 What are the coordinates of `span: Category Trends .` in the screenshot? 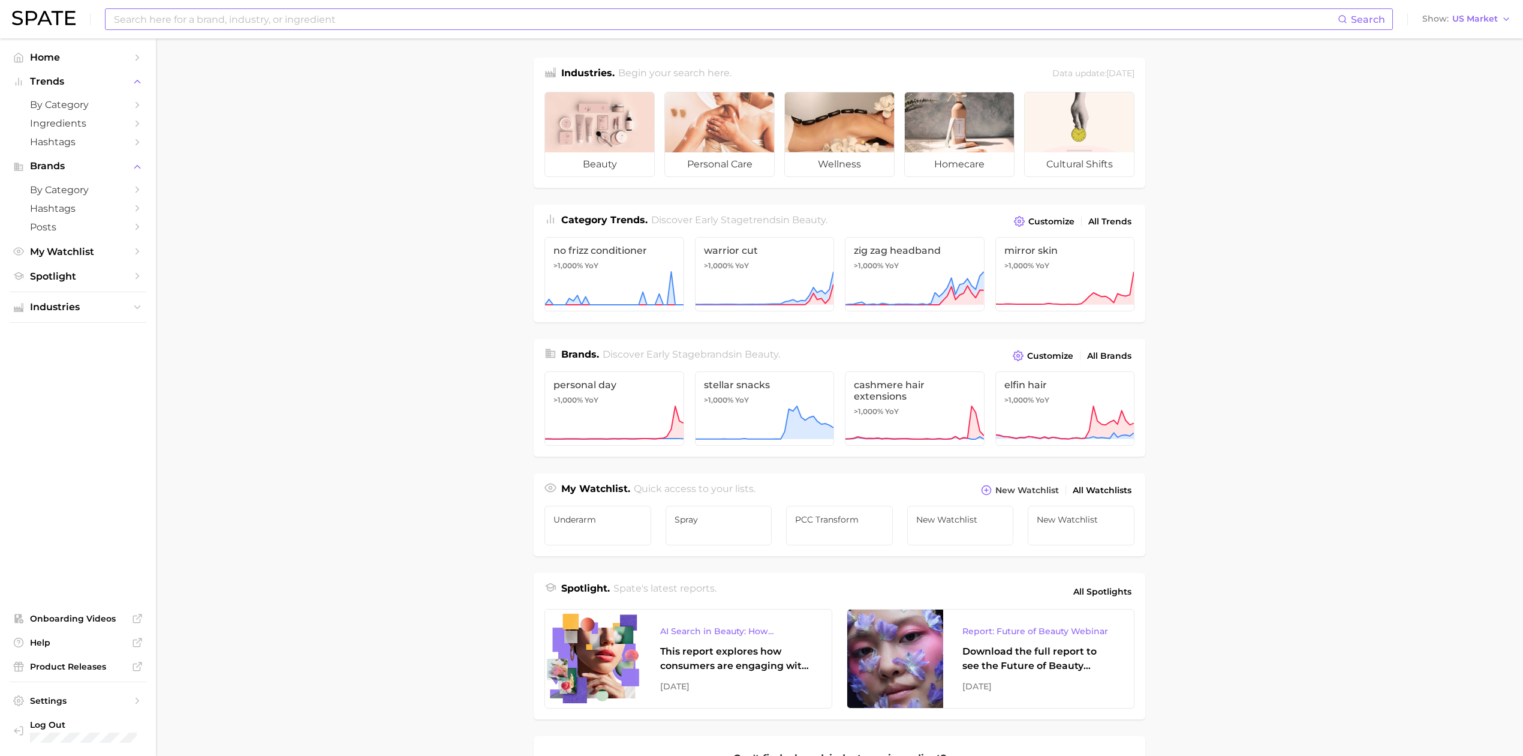 It's located at (605, 219).